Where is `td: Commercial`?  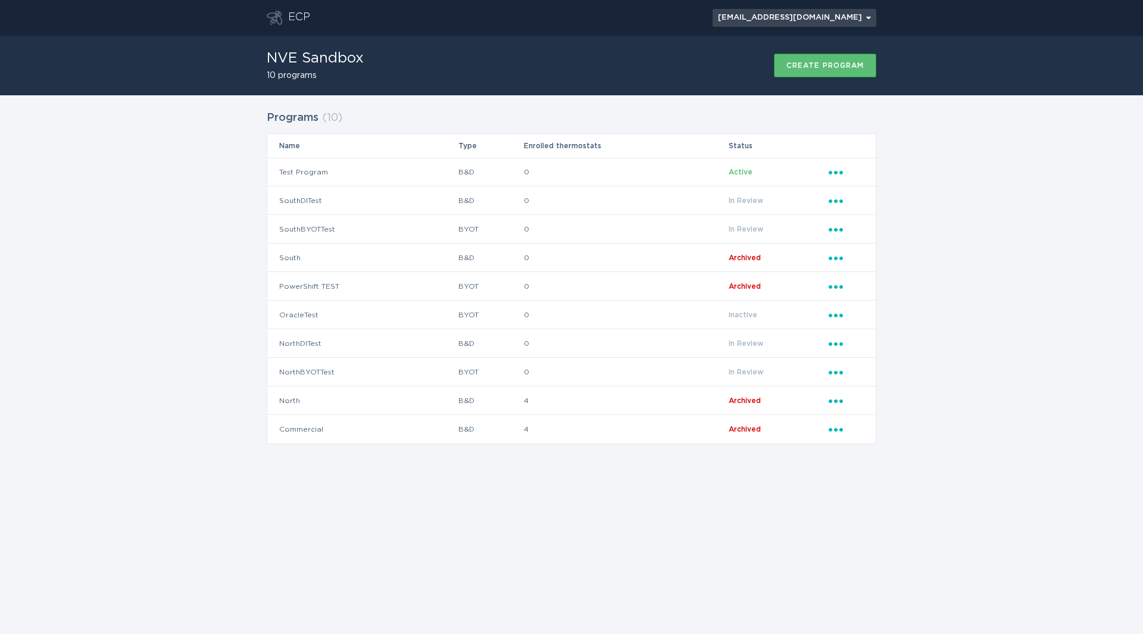 td: Commercial is located at coordinates (362, 429).